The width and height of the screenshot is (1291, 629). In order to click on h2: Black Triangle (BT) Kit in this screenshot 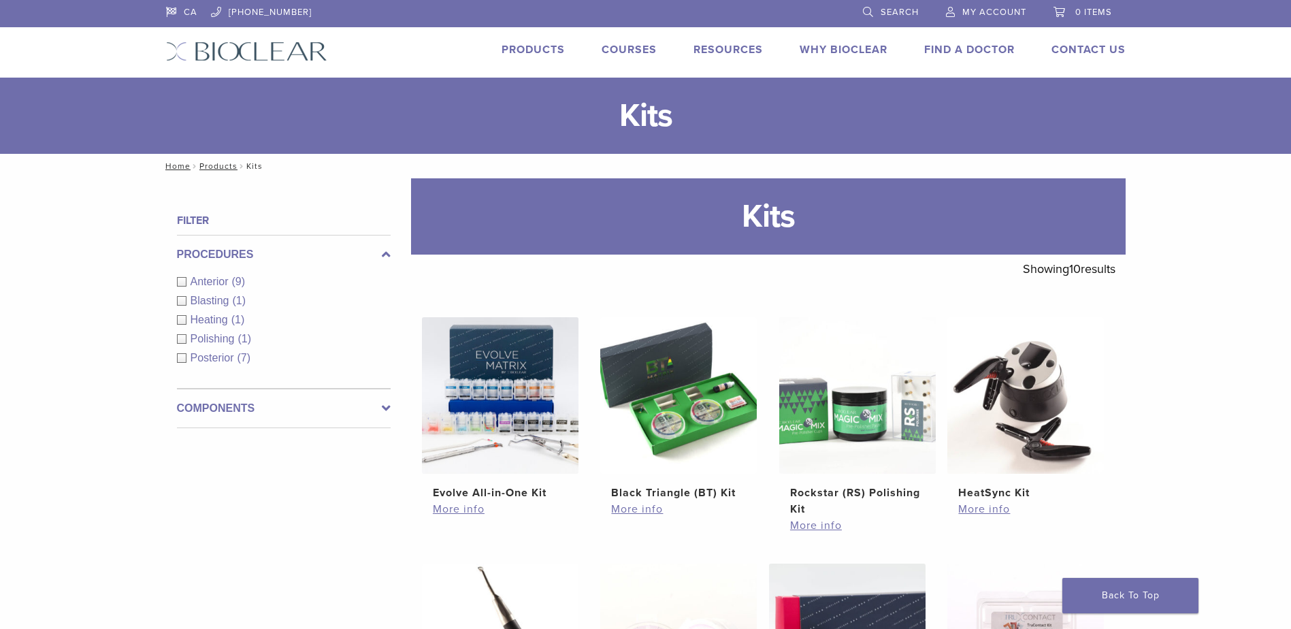, I will do `click(679, 493)`.